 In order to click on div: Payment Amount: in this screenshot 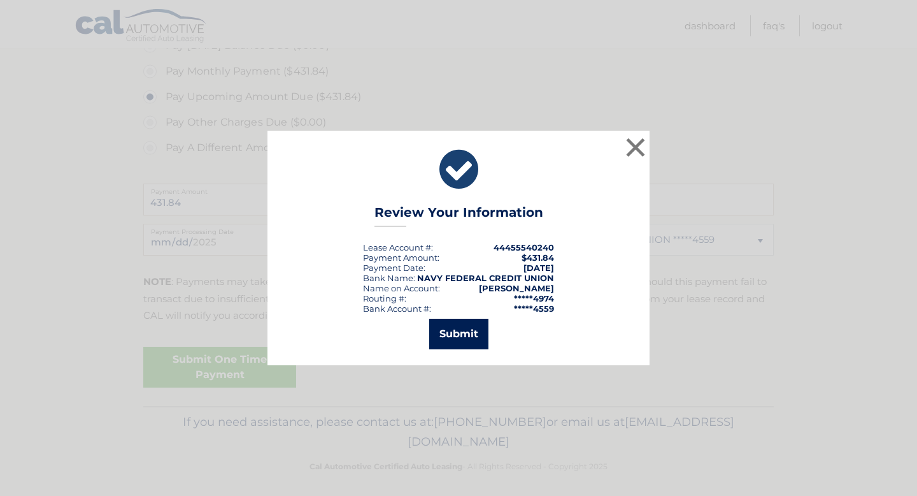, I will do `click(401, 257)`.